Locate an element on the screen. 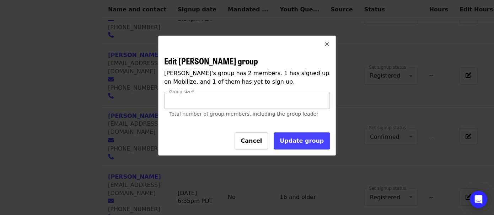  span: Update group is located at coordinates (302, 140).